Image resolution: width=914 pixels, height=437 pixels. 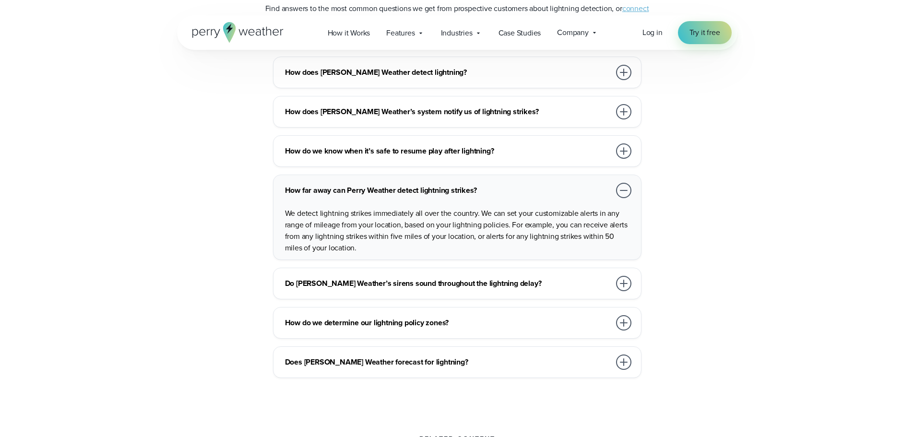 I want to click on p: Find answers to the most common questions we get from prospective customers about lightning detec..., so click(x=457, y=14).